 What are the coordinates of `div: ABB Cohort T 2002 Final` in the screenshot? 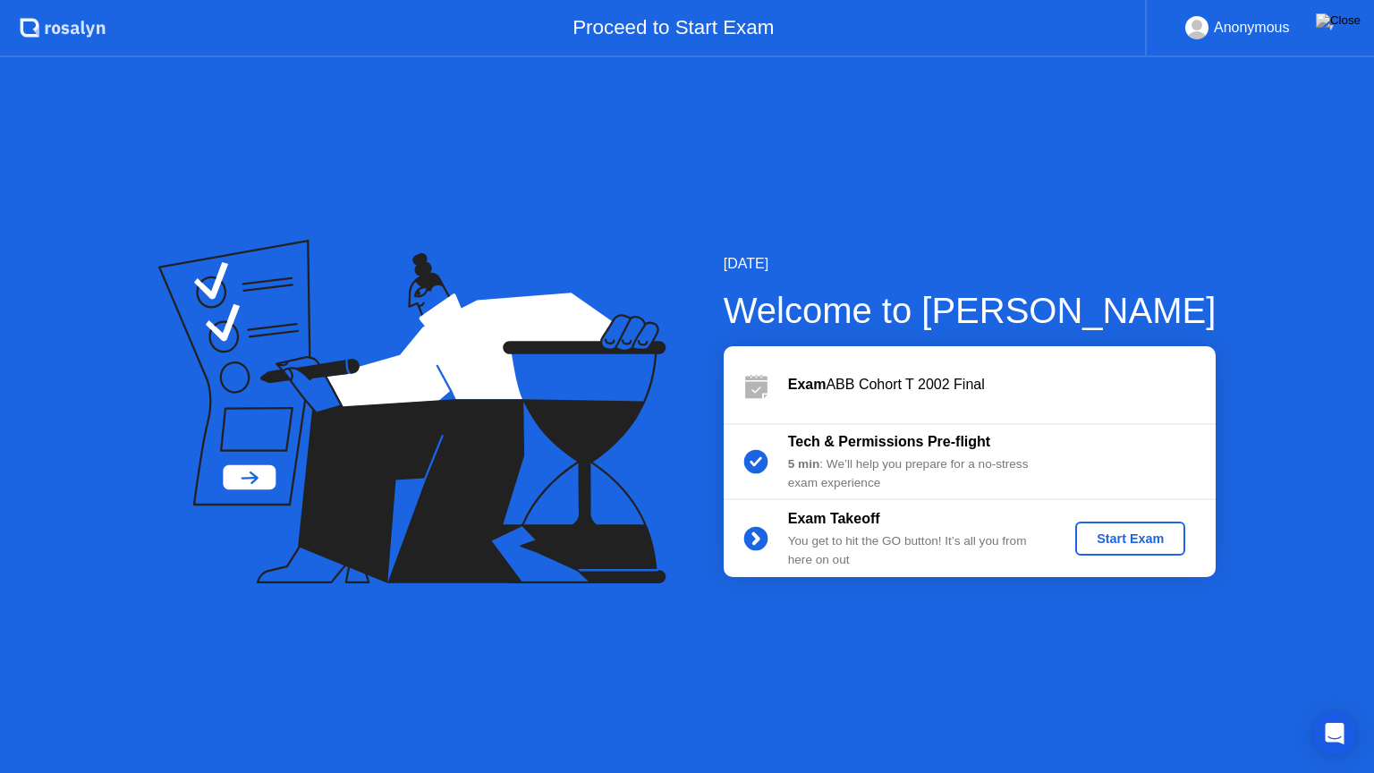 It's located at (1002, 385).